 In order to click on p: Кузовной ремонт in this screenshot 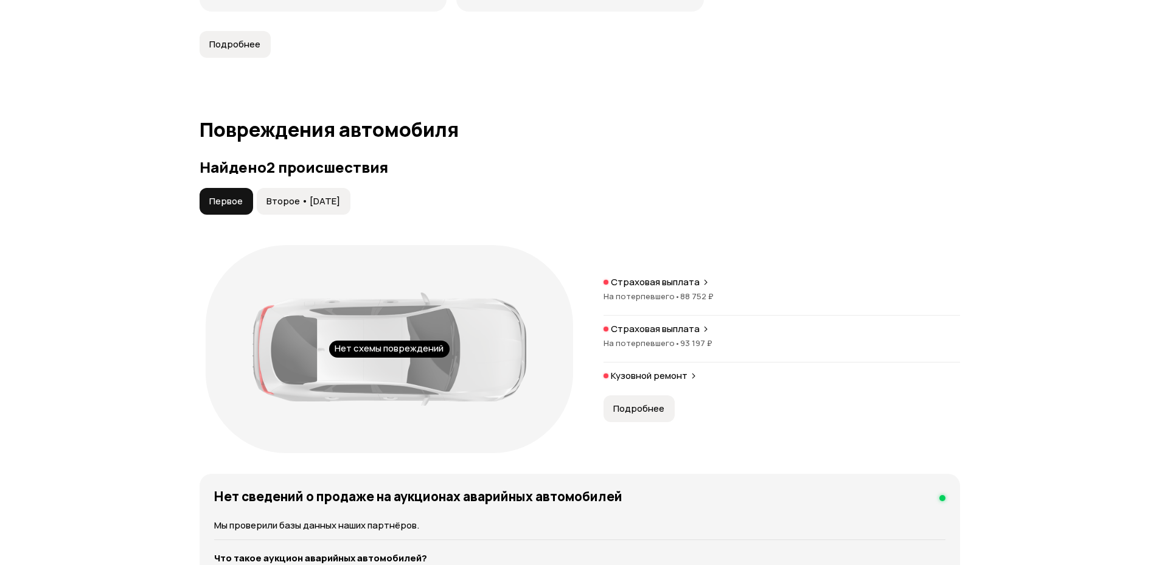, I will do `click(649, 376)`.